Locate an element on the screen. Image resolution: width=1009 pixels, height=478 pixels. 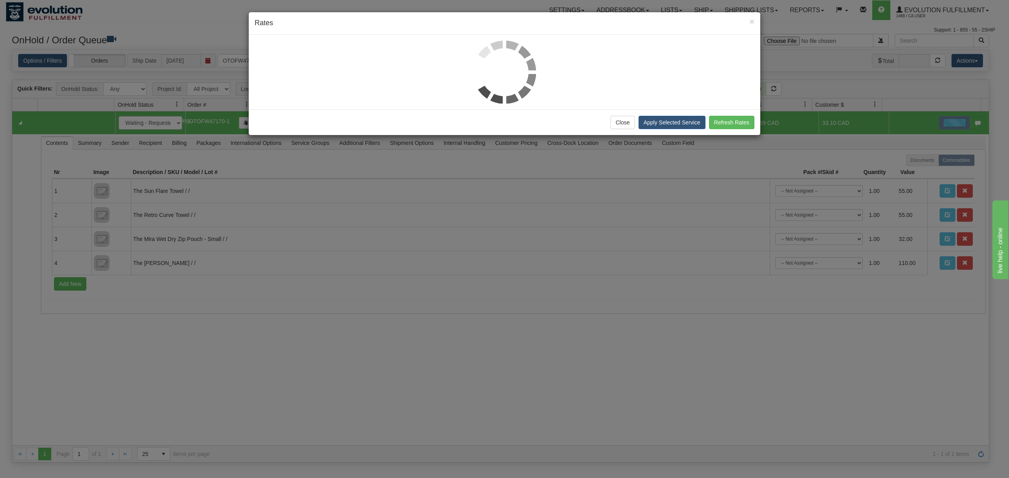
button: Apply Selected Service is located at coordinates (672, 123).